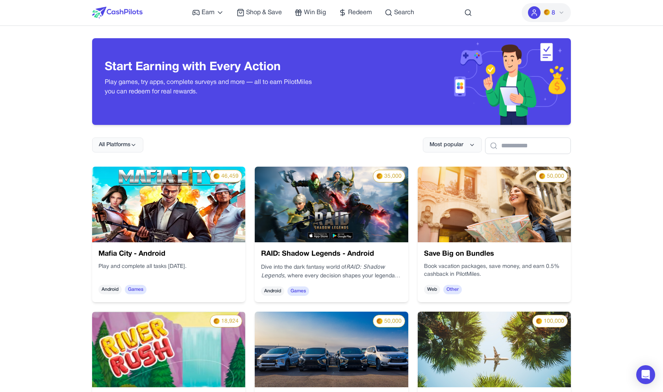 This screenshot has width=663, height=392. Describe the element at coordinates (546, 13) in the screenshot. I see `button: PMs8` at that location.